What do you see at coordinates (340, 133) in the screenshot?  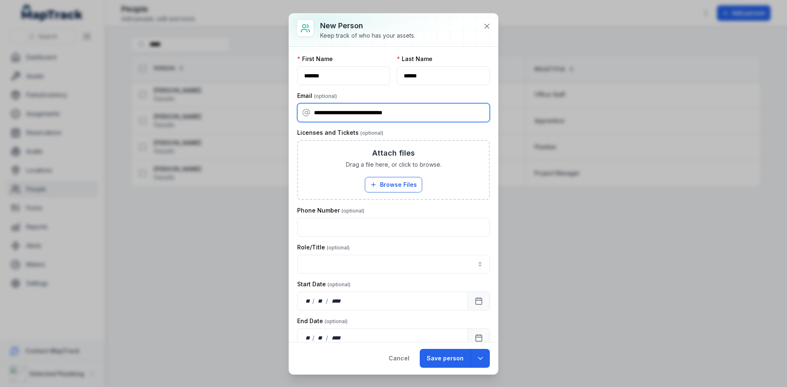 I see `label: Licenses and Tickets` at bounding box center [340, 133].